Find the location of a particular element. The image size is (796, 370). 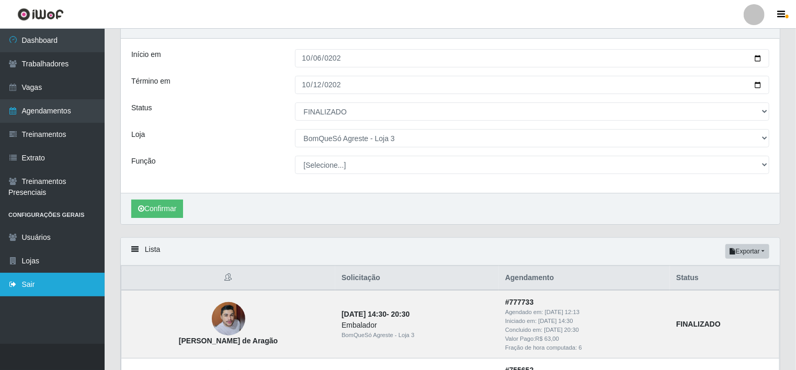

div: Lista is located at coordinates (451, 252).